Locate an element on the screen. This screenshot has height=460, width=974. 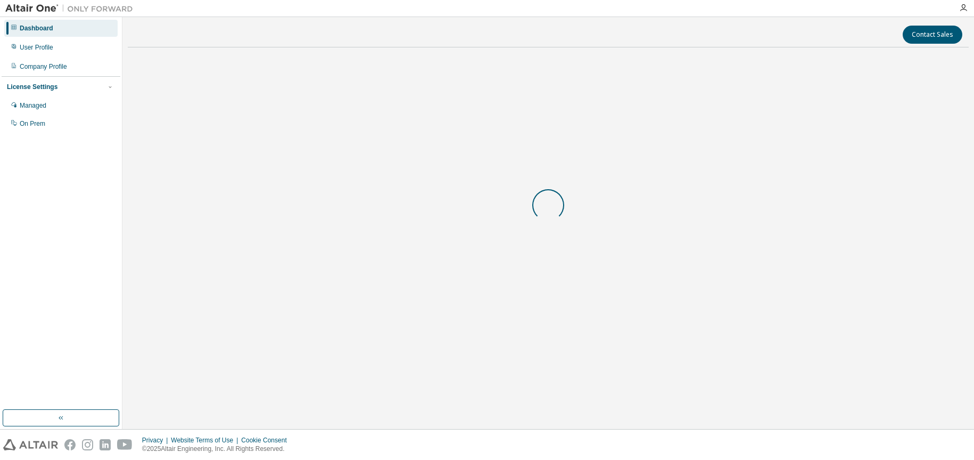
div: Dashboard is located at coordinates (36, 28).